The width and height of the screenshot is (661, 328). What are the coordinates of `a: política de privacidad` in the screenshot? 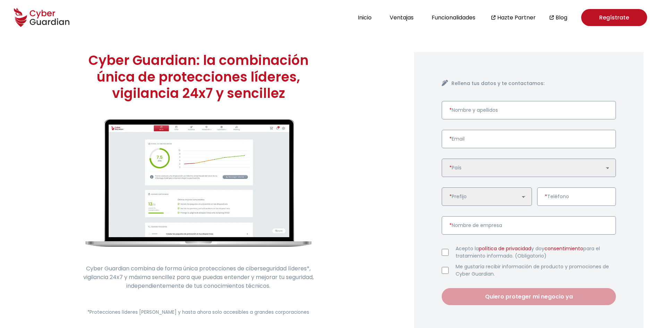 It's located at (505, 248).